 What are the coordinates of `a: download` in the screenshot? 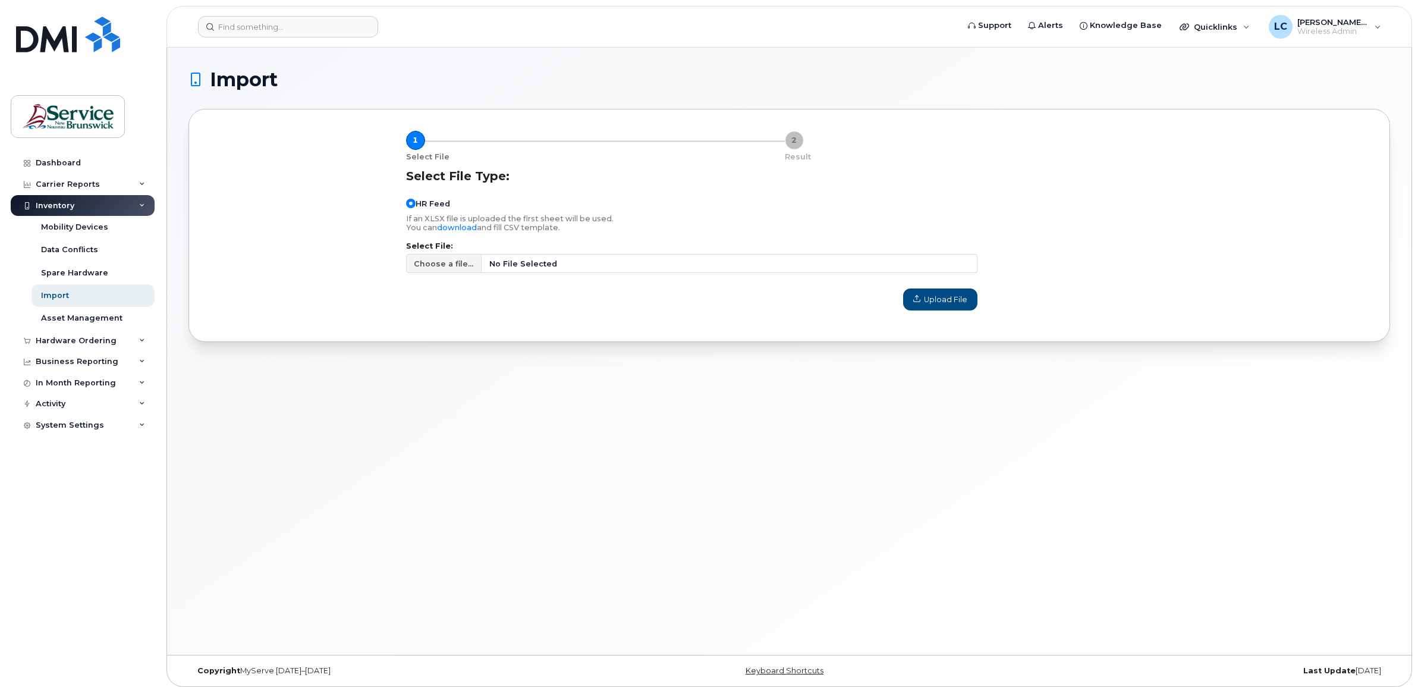 It's located at (457, 227).